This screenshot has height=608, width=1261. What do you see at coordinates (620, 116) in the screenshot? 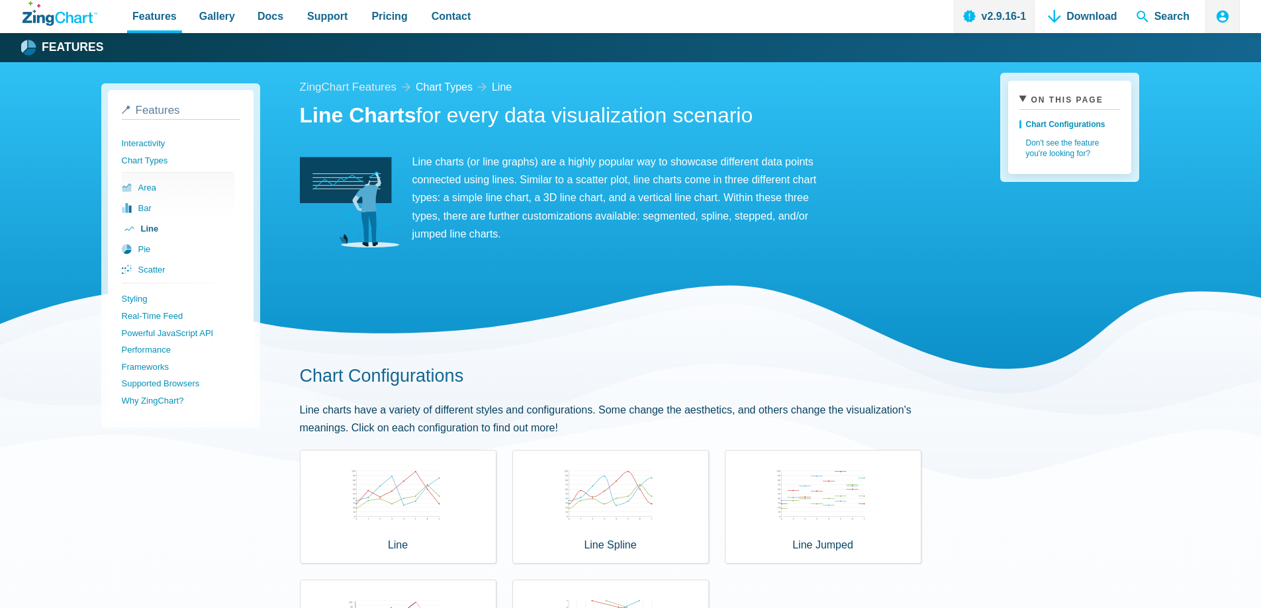
I see `h1: for every data visualization scenario` at bounding box center [620, 116].